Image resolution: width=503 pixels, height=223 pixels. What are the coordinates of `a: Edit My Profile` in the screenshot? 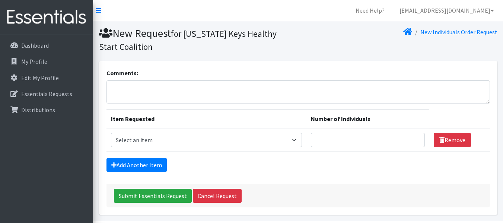 It's located at (47, 78).